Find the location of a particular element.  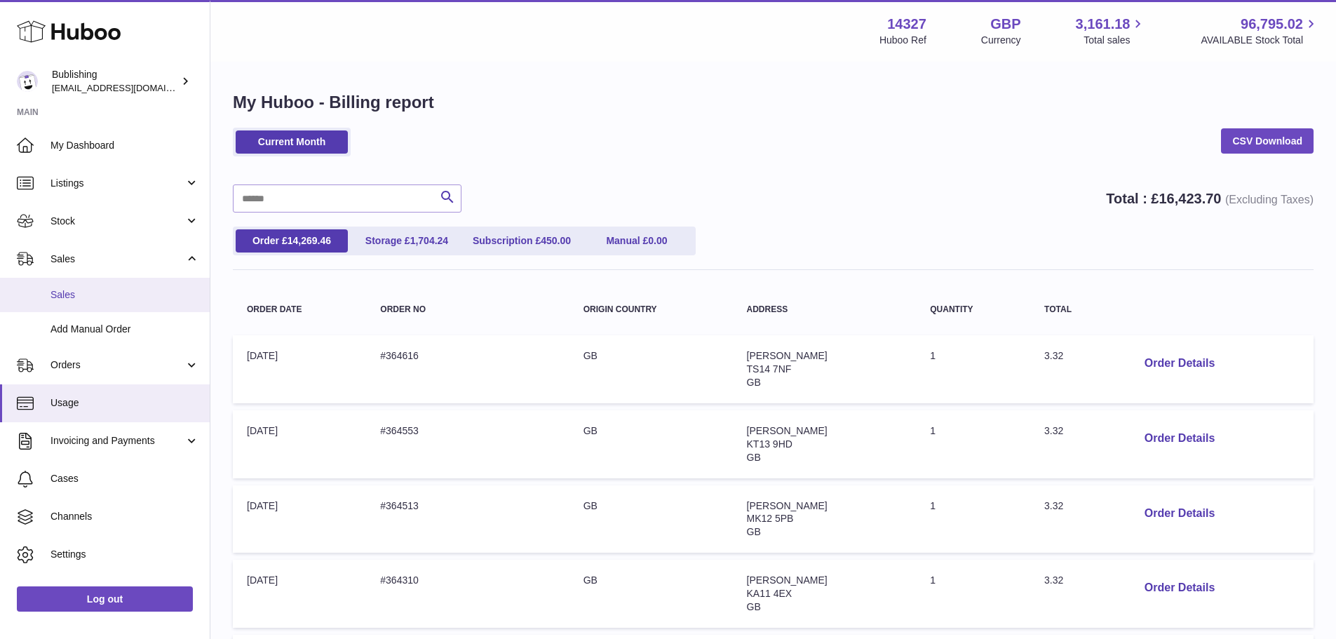

span: MK12 5PB is located at coordinates (770, 518).